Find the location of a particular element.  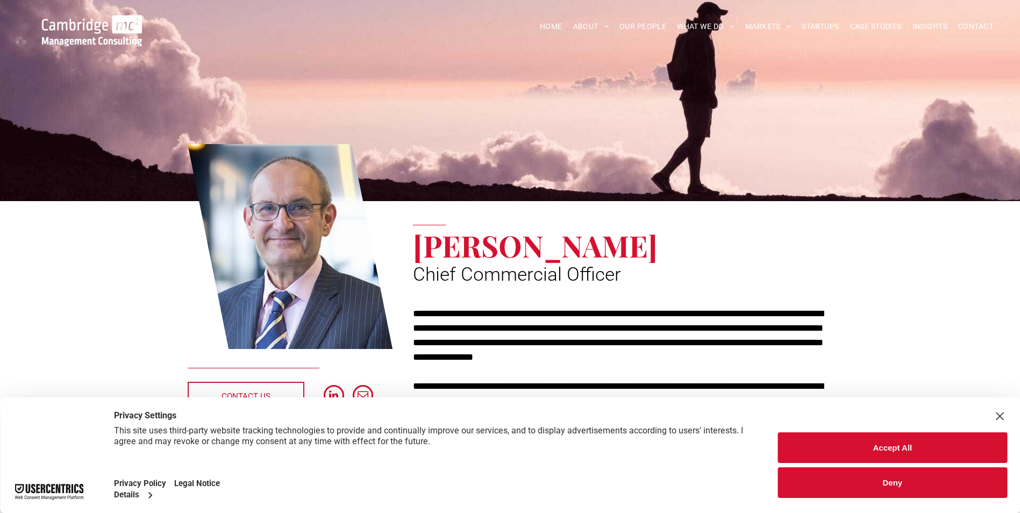

span: CONTACT US is located at coordinates (246, 396).